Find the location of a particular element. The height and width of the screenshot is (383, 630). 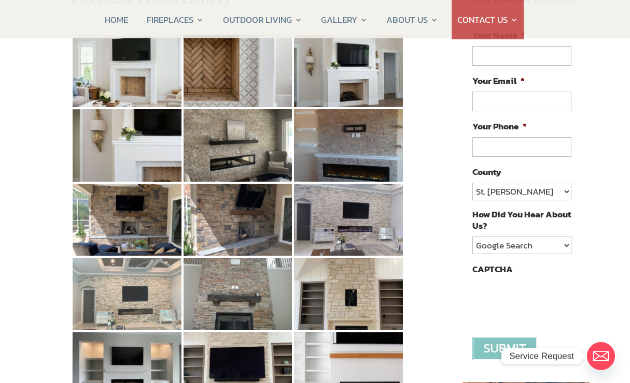

img: 9 is located at coordinates (348, 220).